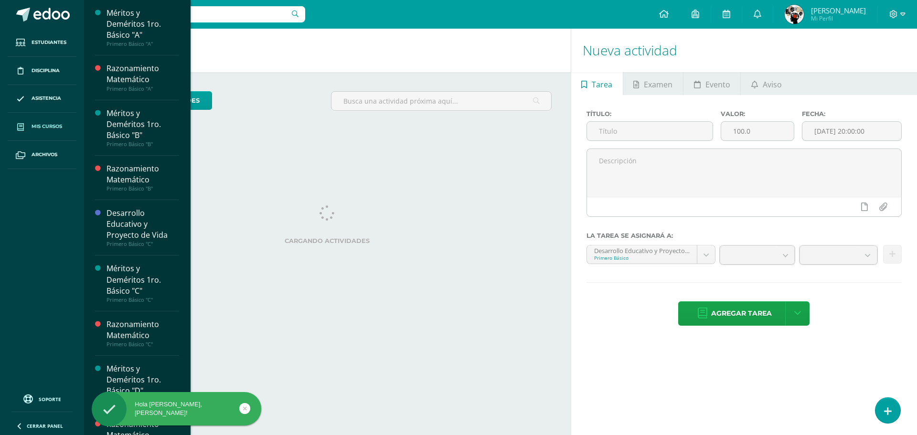 The image size is (917, 435). What do you see at coordinates (741, 313) in the screenshot?
I see `span: Agregar tarea` at bounding box center [741, 313].